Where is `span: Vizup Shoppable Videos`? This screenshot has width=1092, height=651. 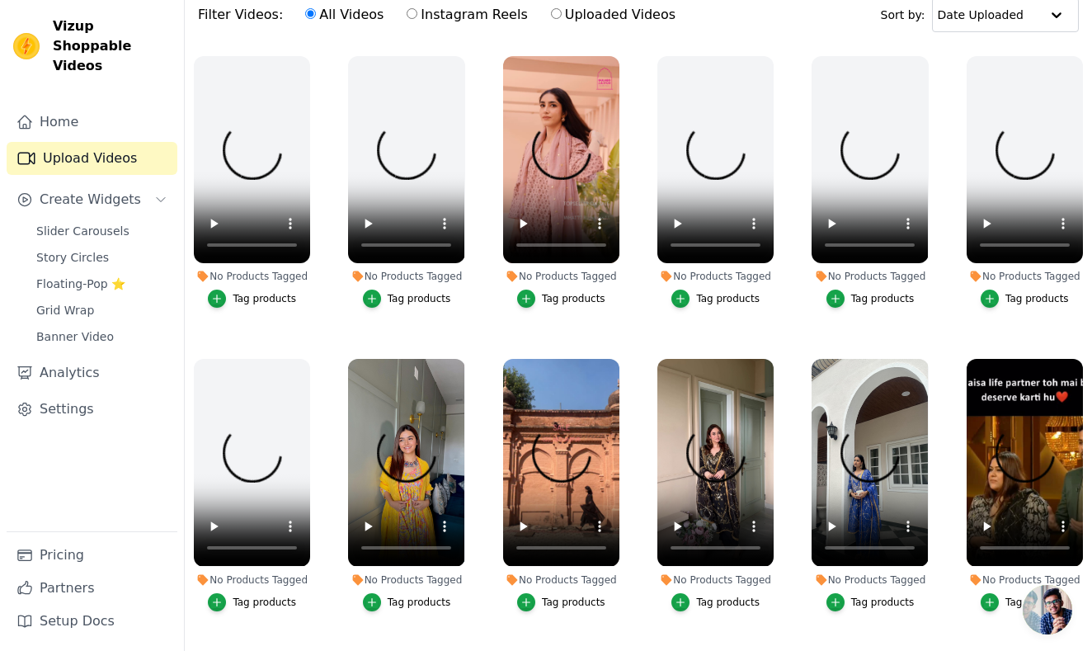 span: Vizup Shoppable Videos is located at coordinates (111, 46).